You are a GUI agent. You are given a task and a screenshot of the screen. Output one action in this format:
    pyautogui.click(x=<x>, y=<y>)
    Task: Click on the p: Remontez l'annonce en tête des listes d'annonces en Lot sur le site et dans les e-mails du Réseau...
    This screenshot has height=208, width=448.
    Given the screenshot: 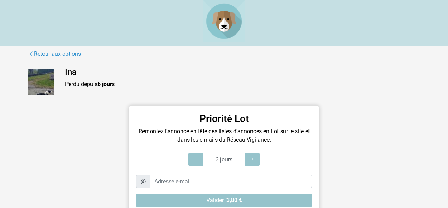 What is the action you would take?
    pyautogui.click(x=224, y=136)
    